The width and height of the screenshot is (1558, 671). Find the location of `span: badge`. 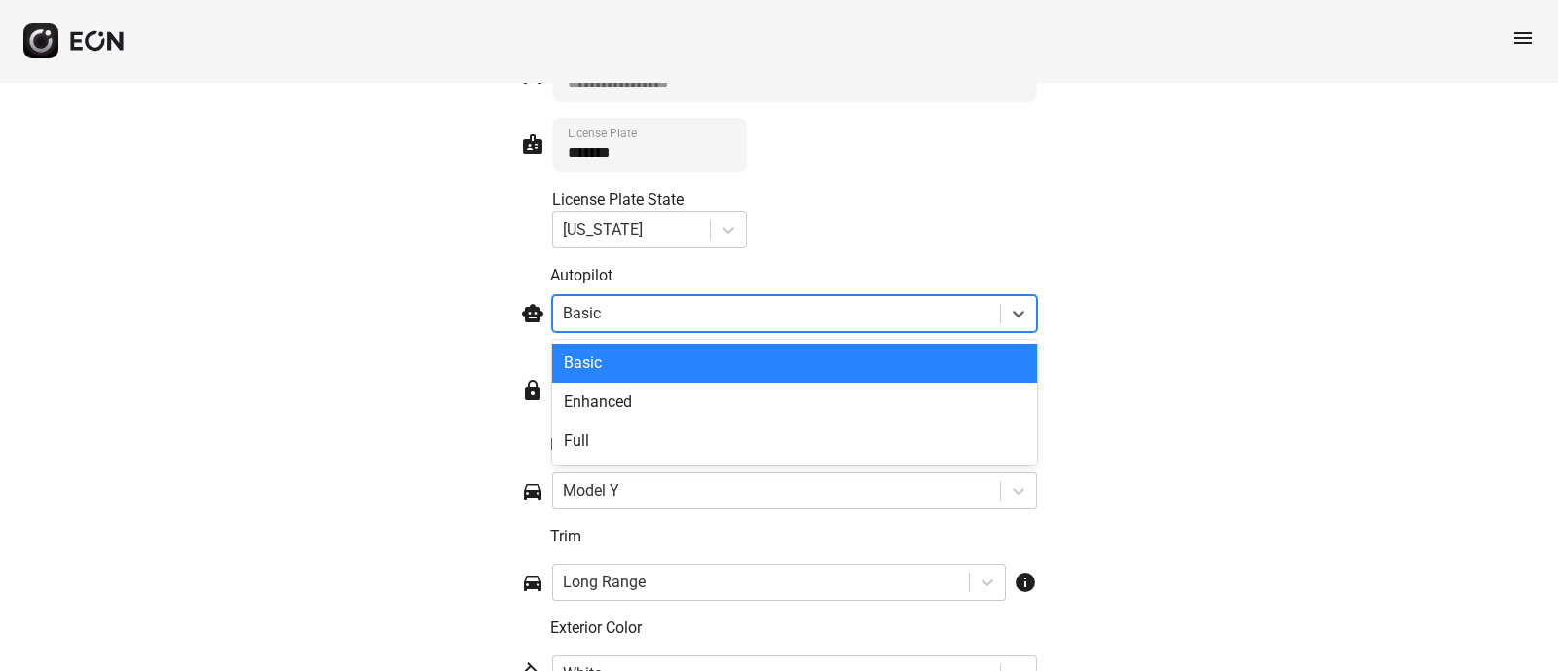

span: badge is located at coordinates (533, 144).